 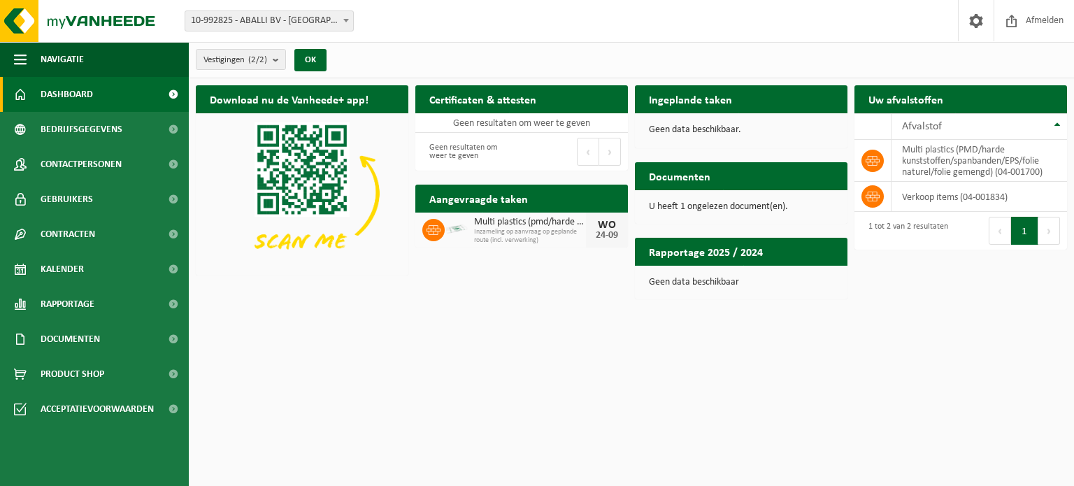 I want to click on button: Vestigingen(2/2), so click(x=240, y=59).